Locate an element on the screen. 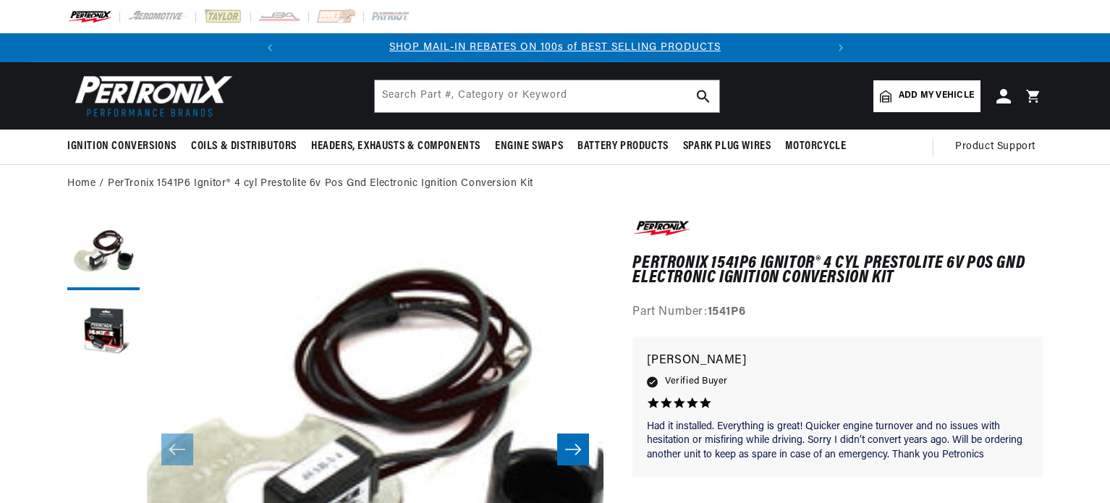 The image size is (1110, 503). button: Translation missing: en.sections.announcements.previous_announcement is located at coordinates (270, 48).